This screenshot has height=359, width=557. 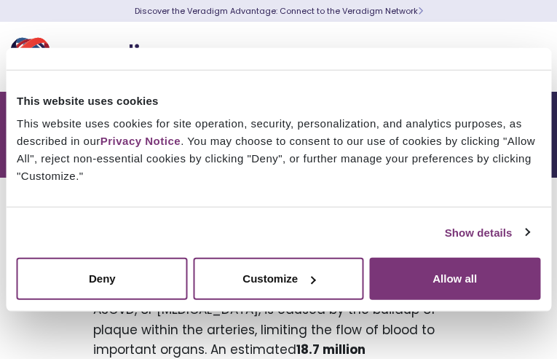 I want to click on button: Toggle Navigation Menu, so click(x=524, y=57).